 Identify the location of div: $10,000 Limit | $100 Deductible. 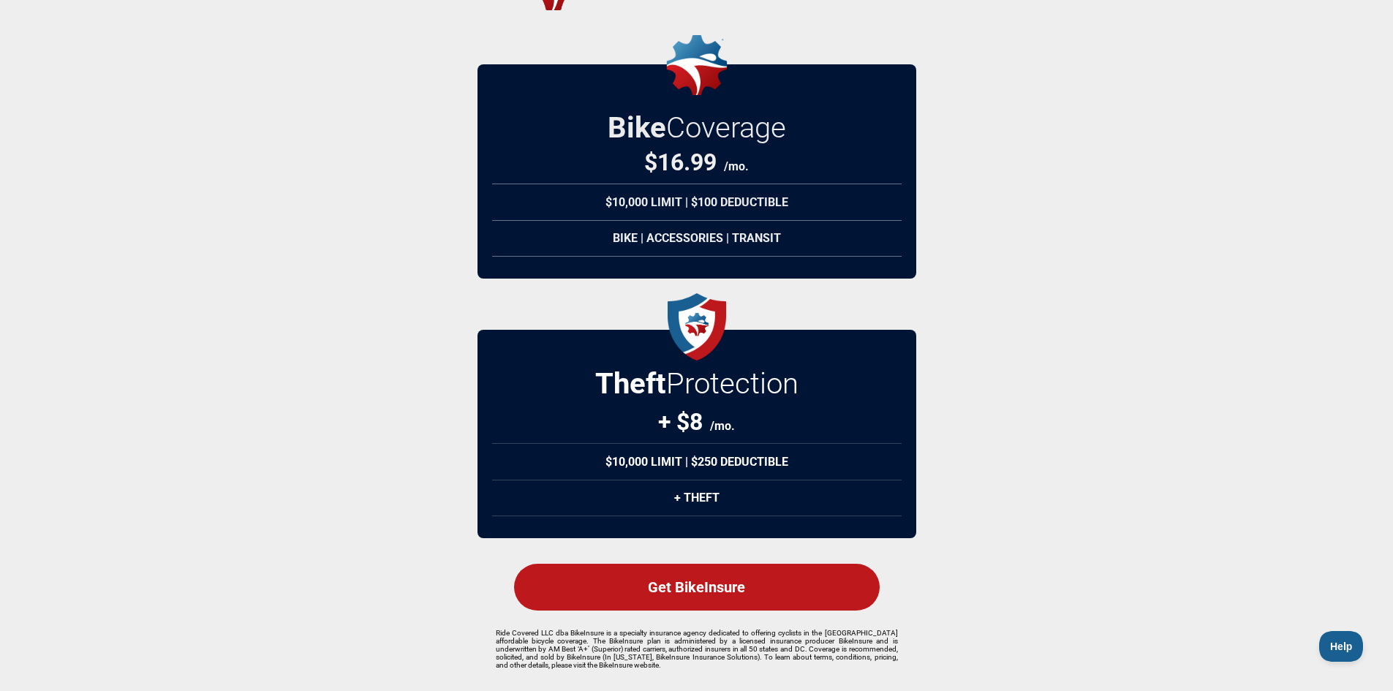
(697, 202).